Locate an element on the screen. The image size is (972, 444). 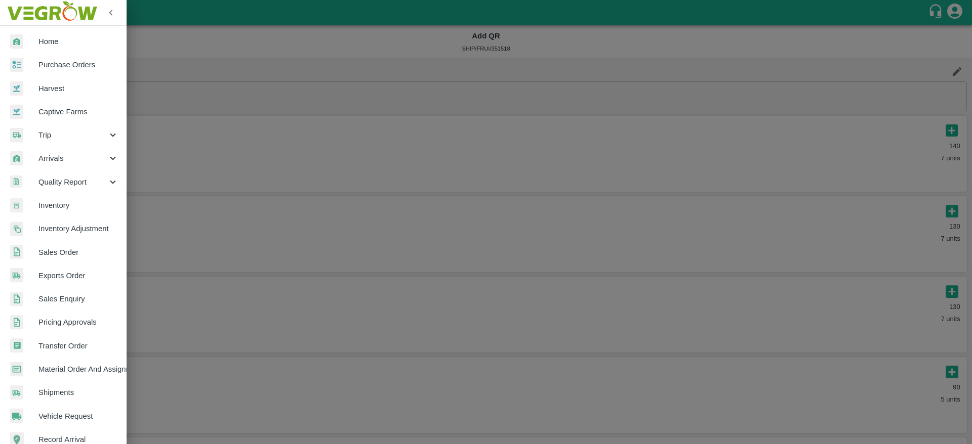
span: Sales Enquiry is located at coordinates (78, 299).